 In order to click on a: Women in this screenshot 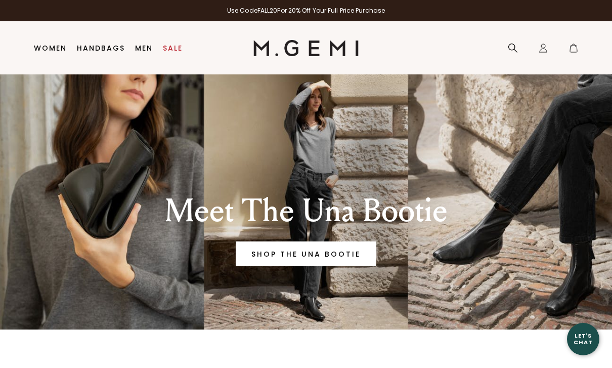, I will do `click(50, 48)`.